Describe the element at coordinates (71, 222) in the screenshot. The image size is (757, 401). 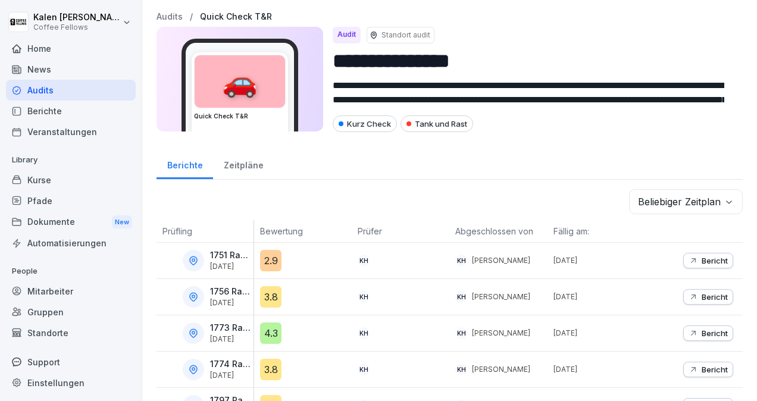
I see `a: DokumenteNew` at that location.